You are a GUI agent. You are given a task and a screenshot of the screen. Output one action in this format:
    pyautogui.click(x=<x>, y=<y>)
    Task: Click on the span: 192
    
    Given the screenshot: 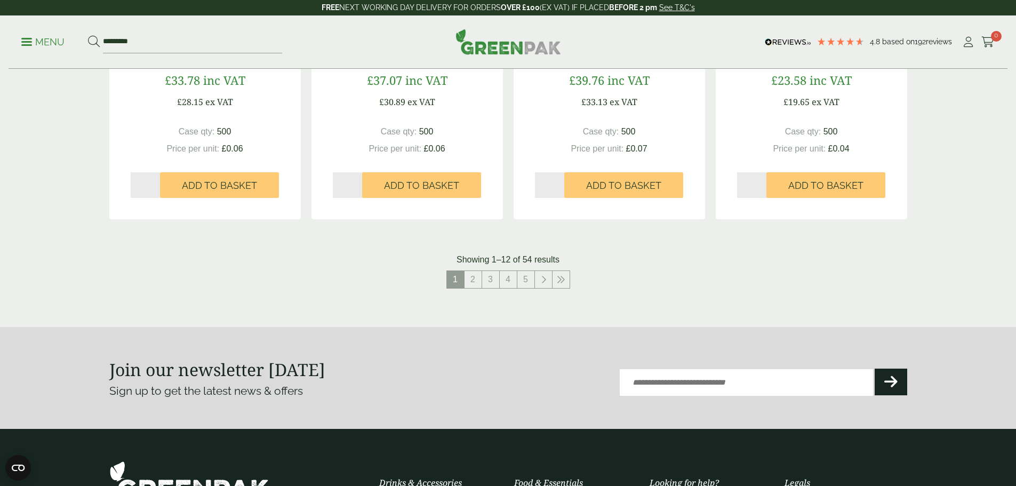 What is the action you would take?
    pyautogui.click(x=920, y=42)
    